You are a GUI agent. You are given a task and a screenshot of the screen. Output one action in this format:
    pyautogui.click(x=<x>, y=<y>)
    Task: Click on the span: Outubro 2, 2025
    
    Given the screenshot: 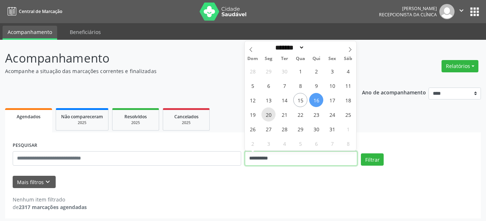 What is the action you would take?
    pyautogui.click(x=316, y=71)
    